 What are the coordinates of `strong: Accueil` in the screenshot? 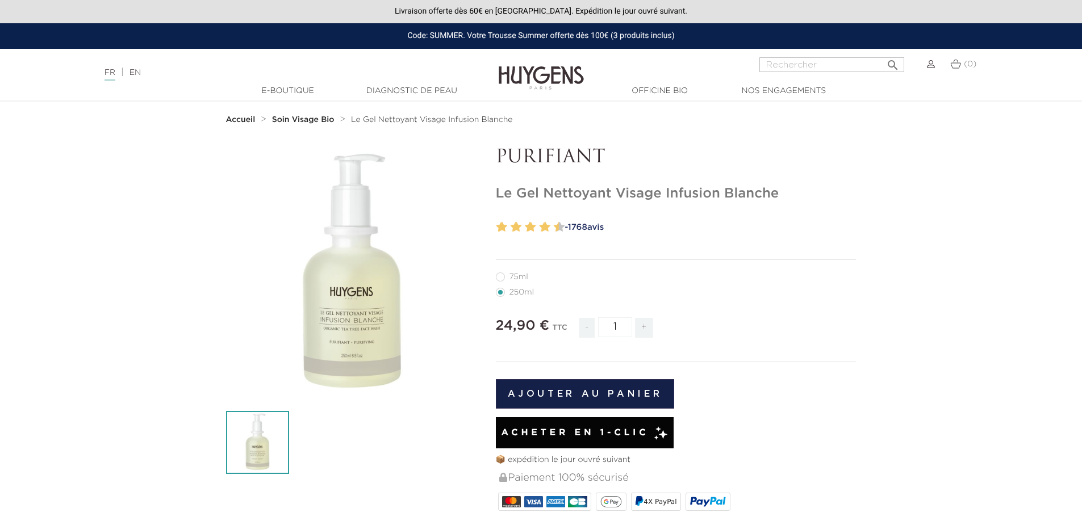 It's located at (241, 120).